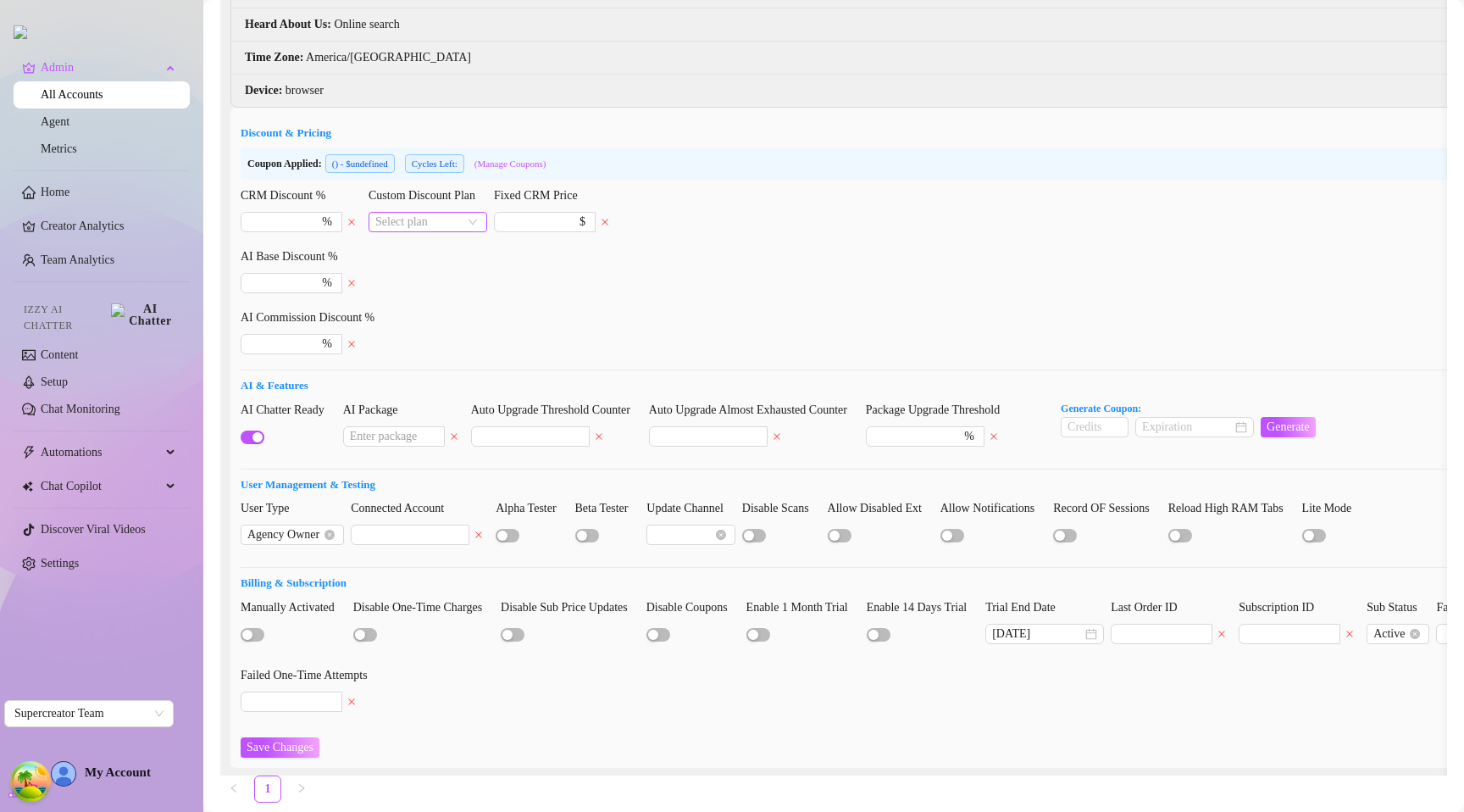 The image size is (1464, 812). I want to click on label: AI Package, so click(376, 410).